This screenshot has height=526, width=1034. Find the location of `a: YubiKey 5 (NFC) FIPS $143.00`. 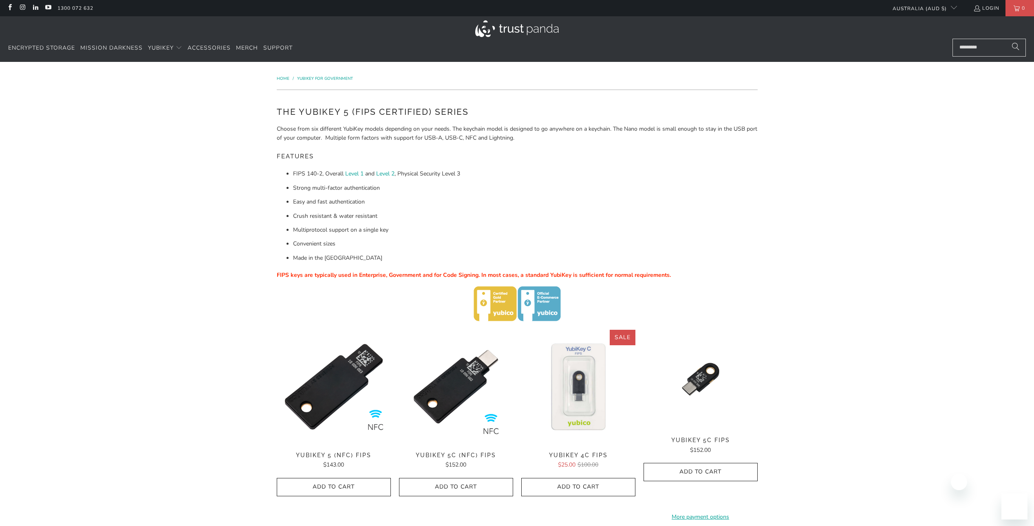

a: YubiKey 5 (NFC) FIPS $143.00 is located at coordinates (334, 461).